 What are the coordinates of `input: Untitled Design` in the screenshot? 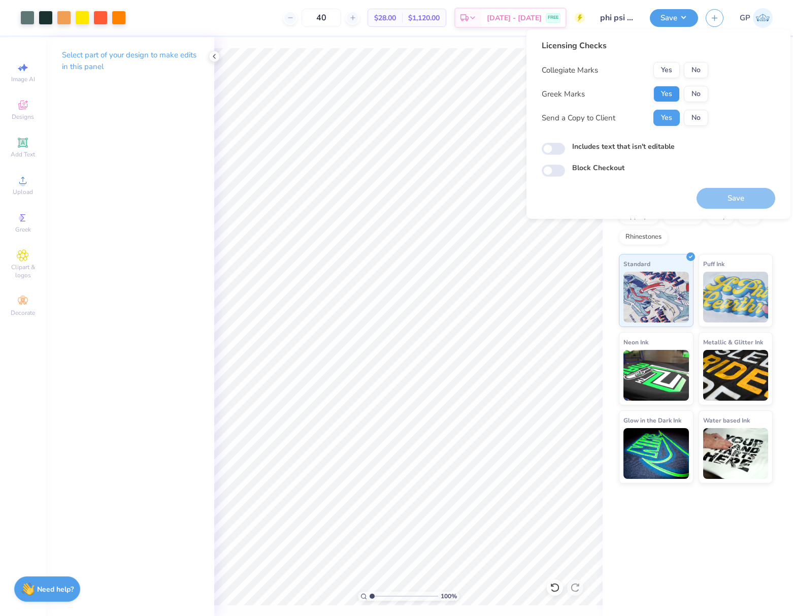 It's located at (617, 18).